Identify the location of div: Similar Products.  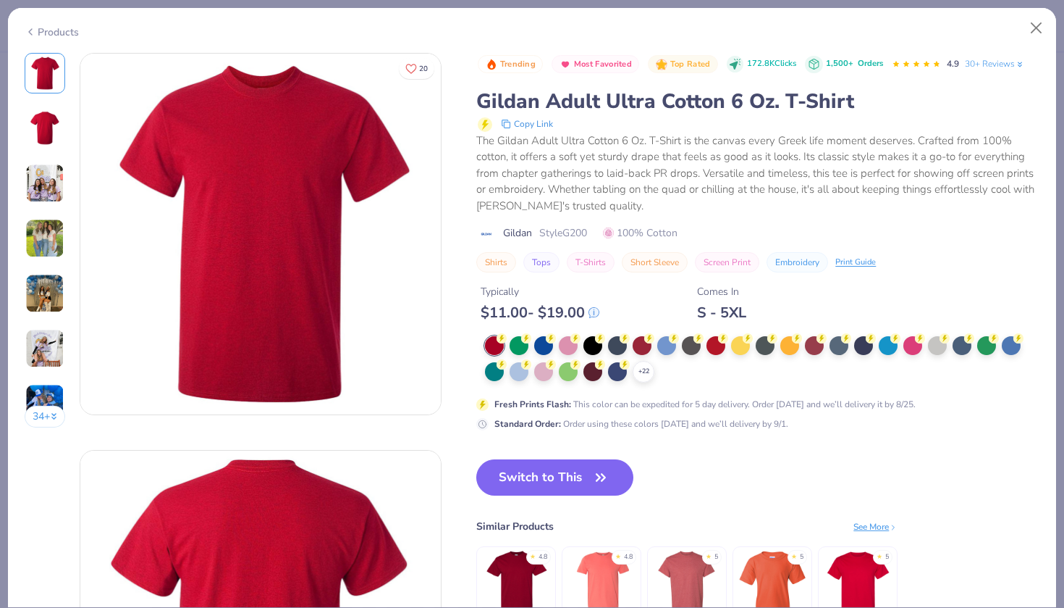
(515, 526).